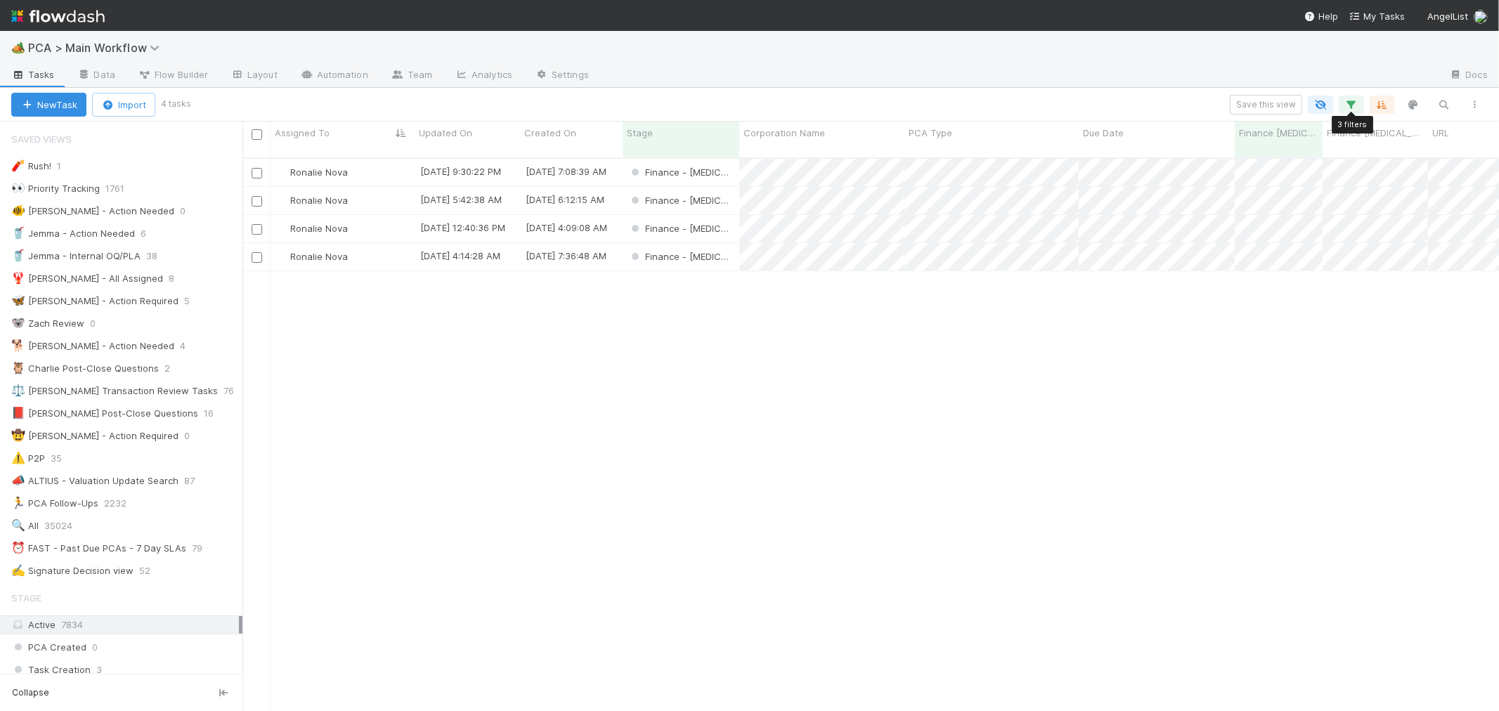 This screenshot has height=711, width=1499. I want to click on span: 5, so click(194, 301).